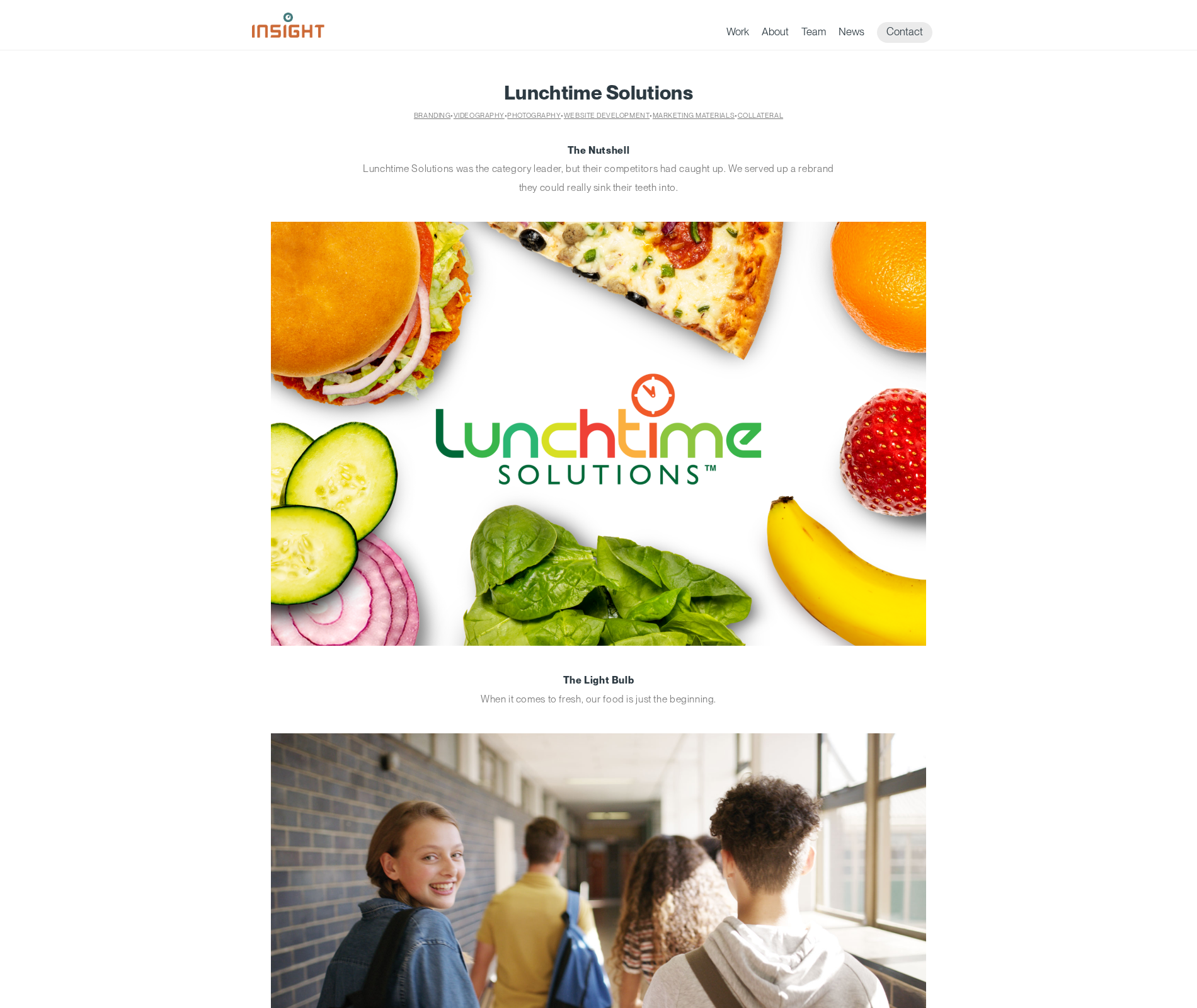 The height and width of the screenshot is (1008, 1197). I want to click on a: Videography, so click(479, 115).